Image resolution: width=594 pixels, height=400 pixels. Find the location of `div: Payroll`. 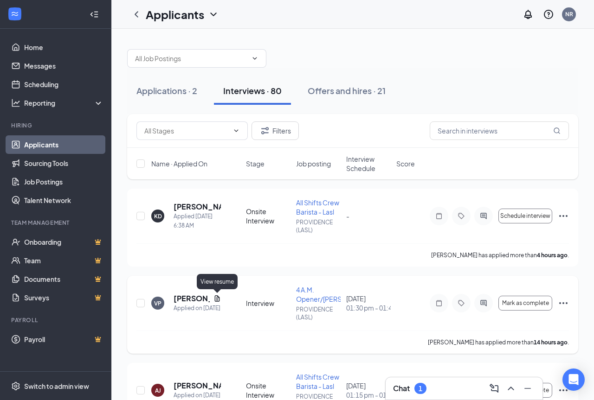

div: Payroll is located at coordinates (56, 320).